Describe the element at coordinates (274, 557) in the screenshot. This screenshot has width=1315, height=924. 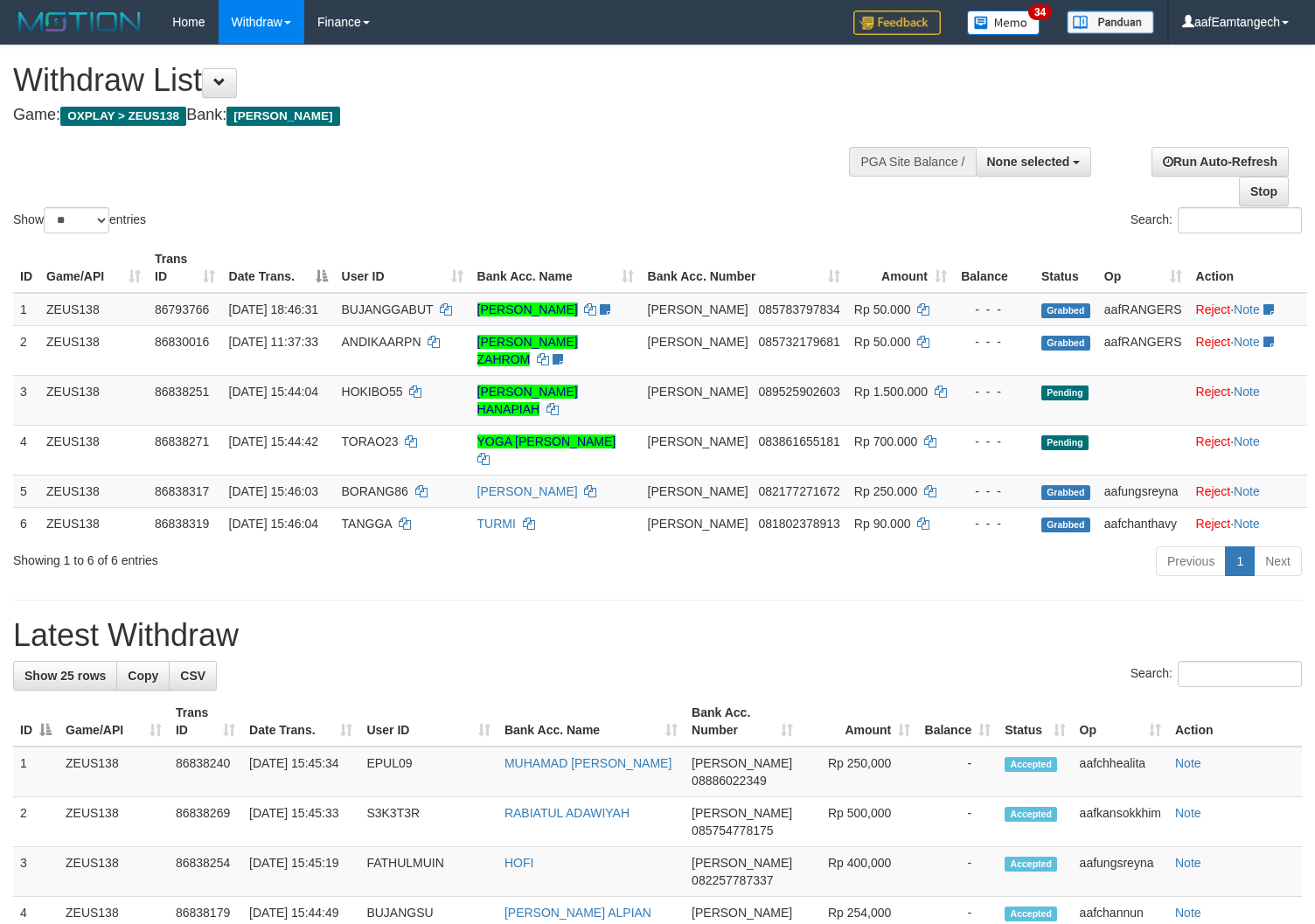
I see `div: Showing 1 to 6 of 6 entries` at that location.